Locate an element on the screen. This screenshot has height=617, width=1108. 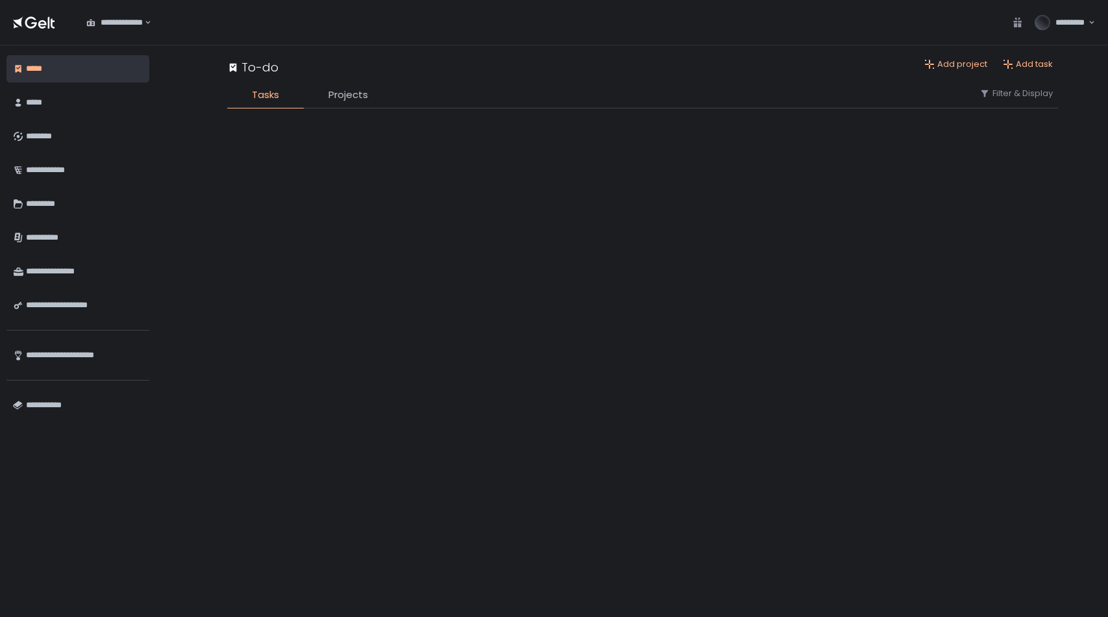
input: Search for option is located at coordinates (143, 23).